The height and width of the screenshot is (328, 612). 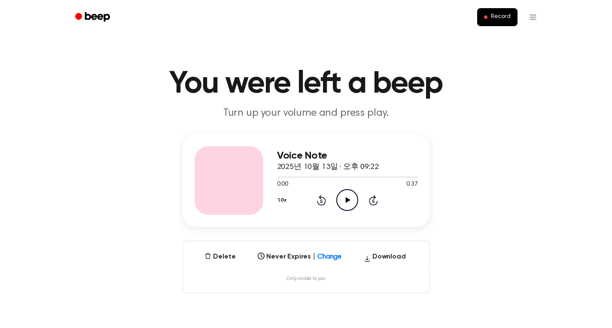 What do you see at coordinates (412, 185) in the screenshot?
I see `span: 0:37` at bounding box center [412, 185].